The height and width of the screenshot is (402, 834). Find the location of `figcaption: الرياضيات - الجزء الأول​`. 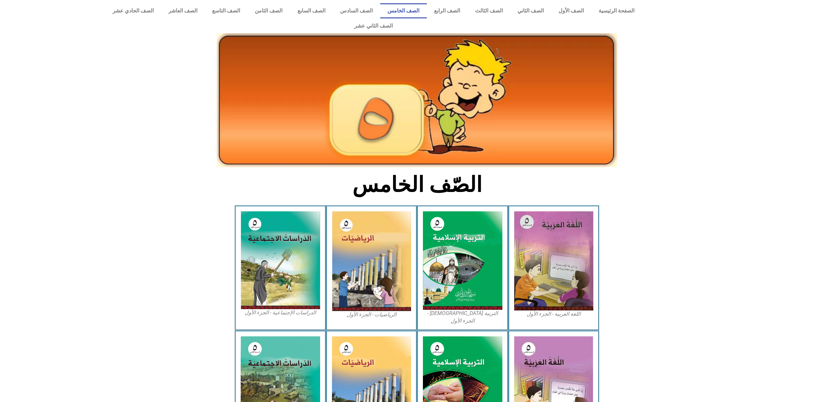

figcaption: الرياضيات - الجزء الأول​ is located at coordinates (372, 315).